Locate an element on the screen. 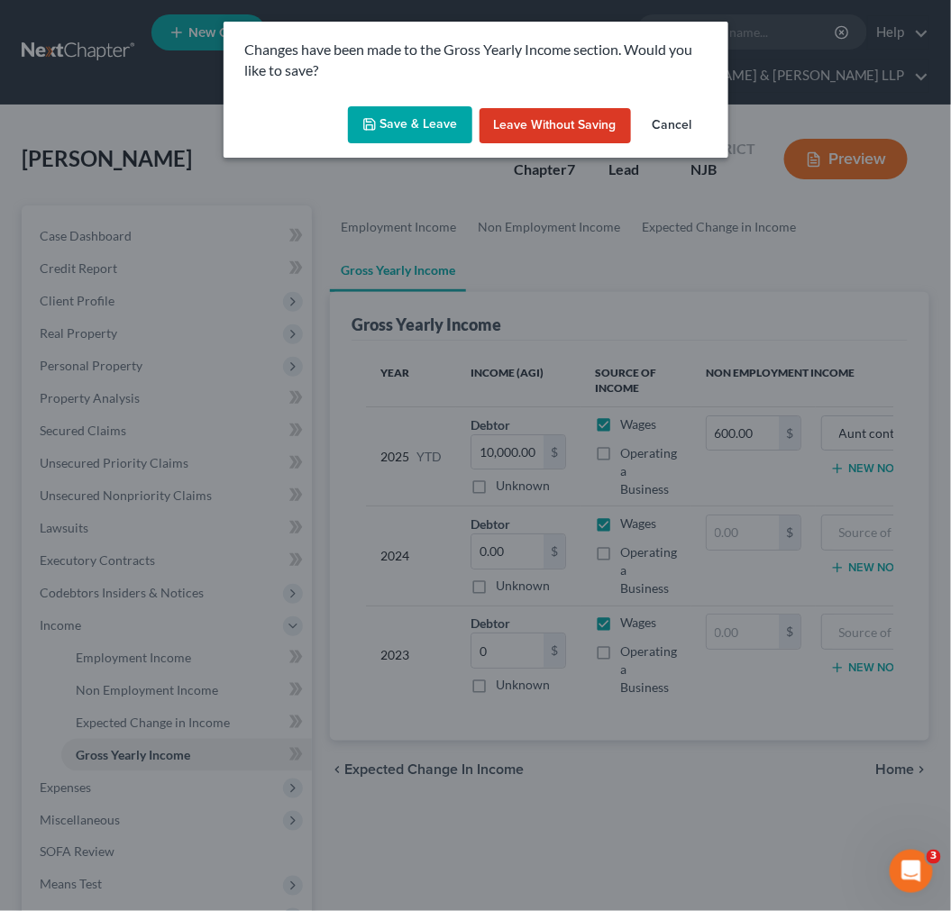 The height and width of the screenshot is (911, 951). button: Leave without Saving is located at coordinates (555, 126).